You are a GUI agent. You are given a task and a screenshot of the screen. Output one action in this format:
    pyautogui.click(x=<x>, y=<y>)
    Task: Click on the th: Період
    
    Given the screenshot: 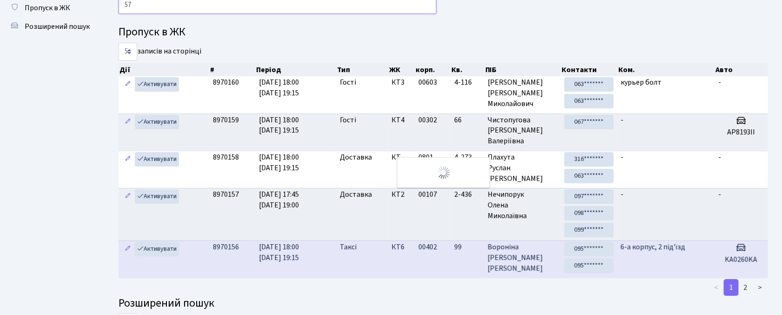 What is the action you would take?
    pyautogui.click(x=296, y=70)
    